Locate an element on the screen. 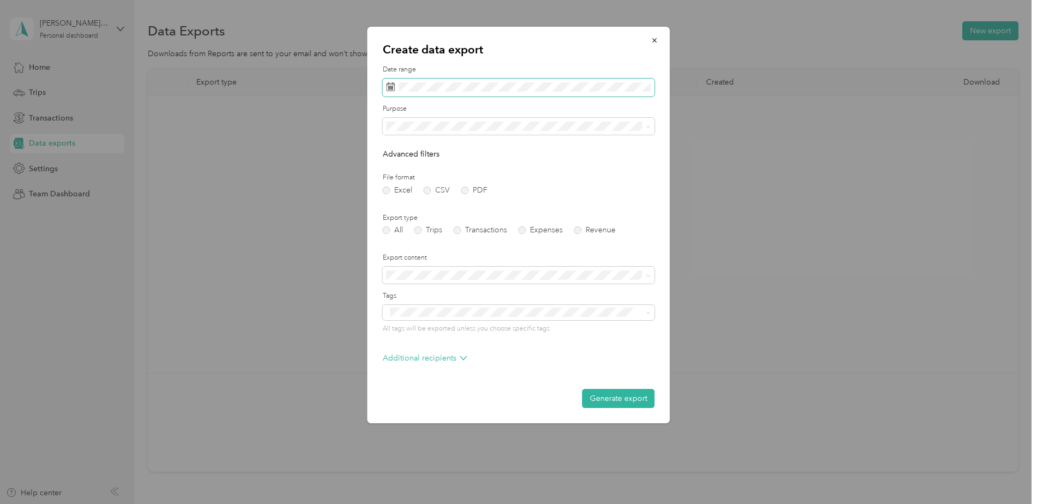 The height and width of the screenshot is (504, 1037). p: All tags will be exported unless you choose specific tags. is located at coordinates (519, 329).